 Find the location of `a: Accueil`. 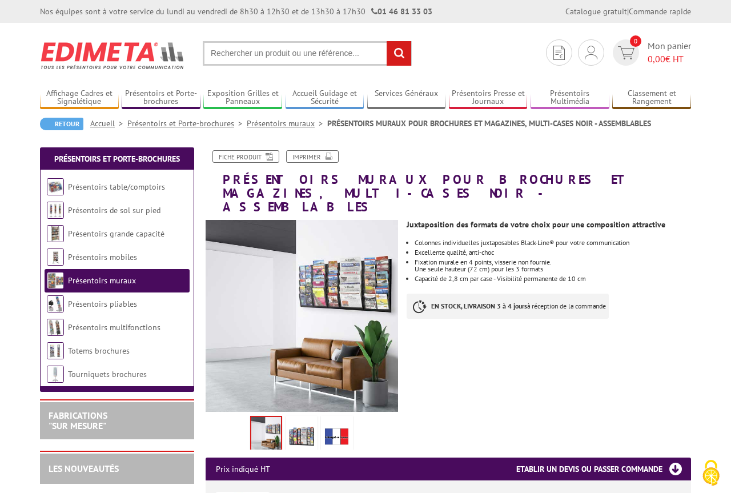

a: Accueil is located at coordinates (108, 123).